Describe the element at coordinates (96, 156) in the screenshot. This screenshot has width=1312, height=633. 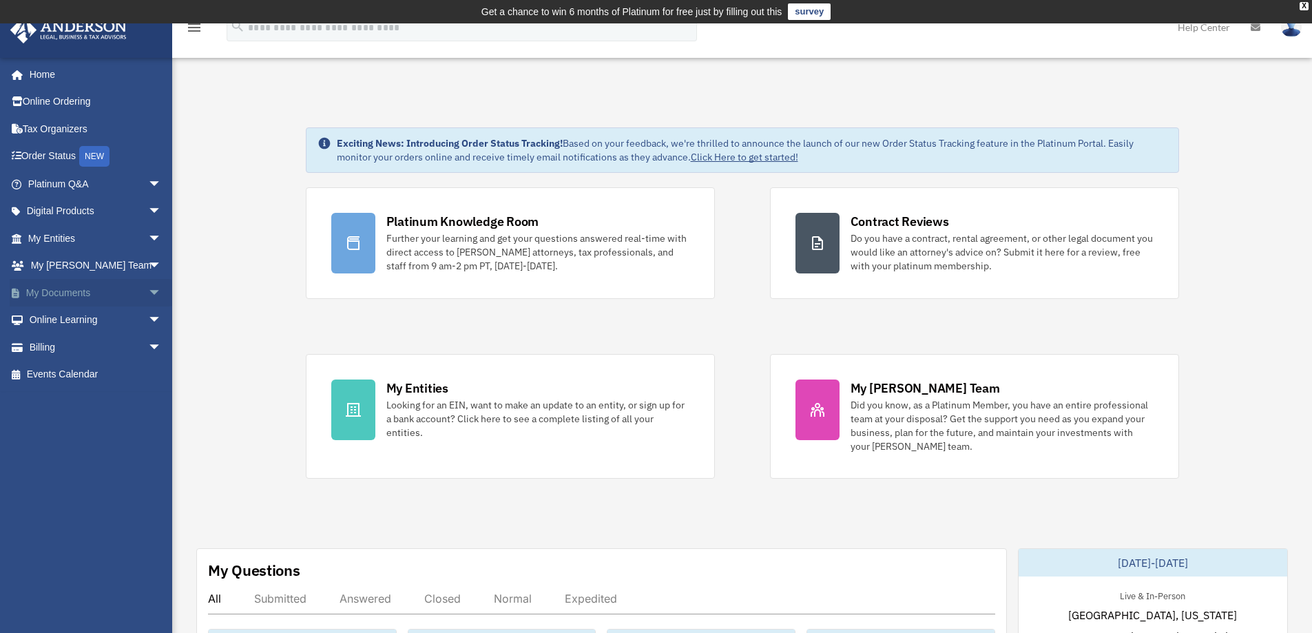
I see `a: Order StatusNEW` at that location.